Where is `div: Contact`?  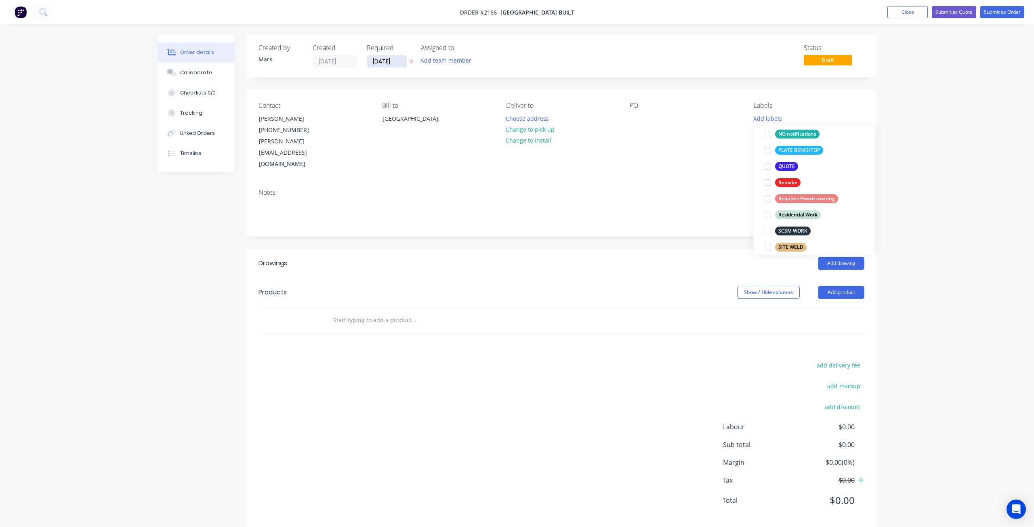 div: Contact is located at coordinates (314, 105).